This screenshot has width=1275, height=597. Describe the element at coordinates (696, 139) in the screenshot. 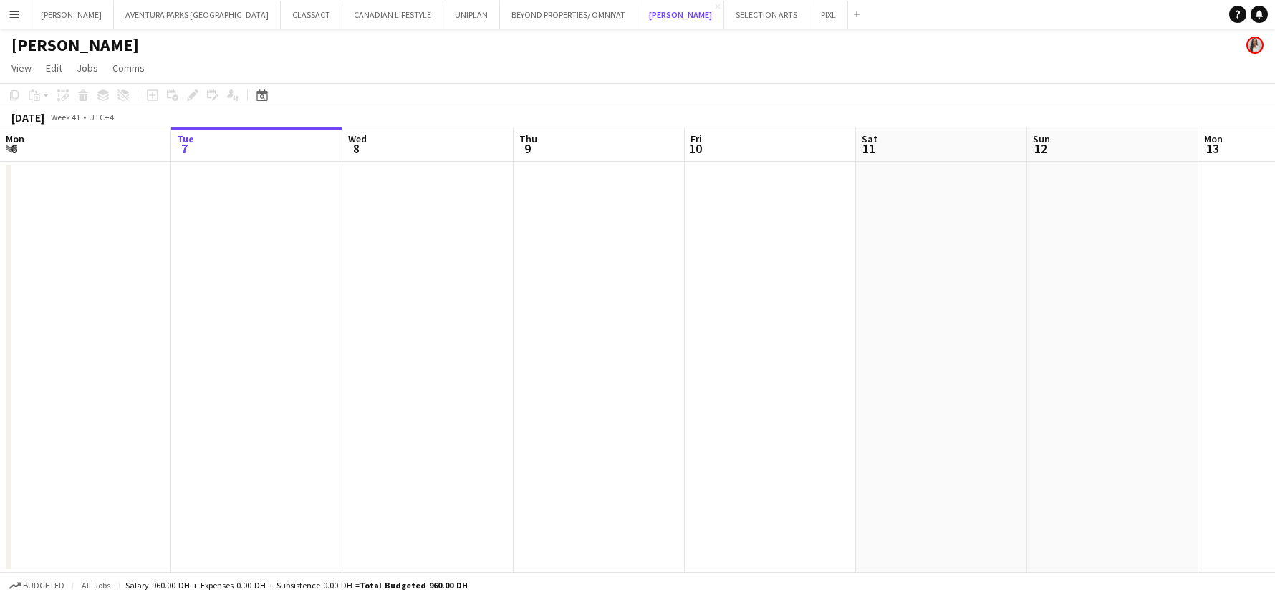

I see `span: Fri` at that location.